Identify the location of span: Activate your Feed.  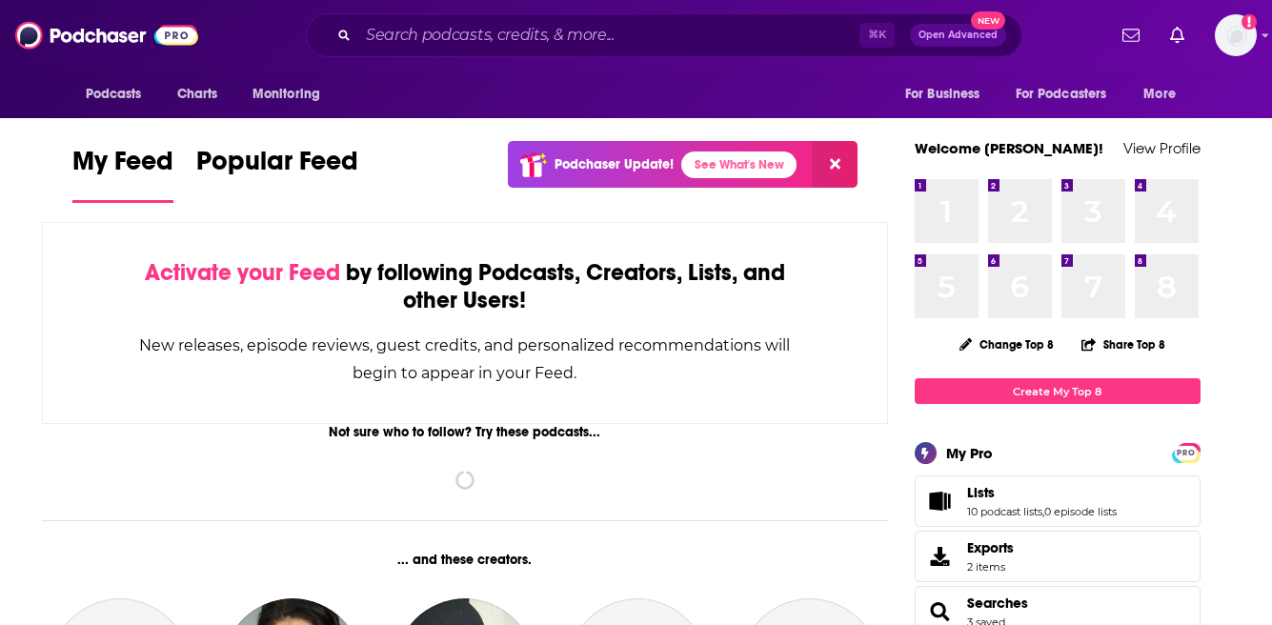
(242, 273).